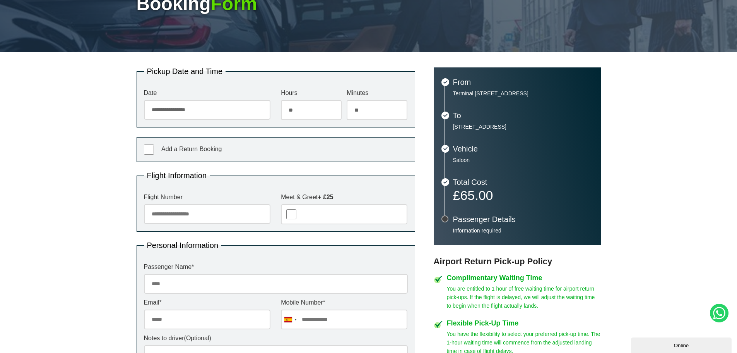 The height and width of the screenshot is (353, 737). Describe the element at coordinates (523, 230) in the screenshot. I see `p: Information required` at that location.